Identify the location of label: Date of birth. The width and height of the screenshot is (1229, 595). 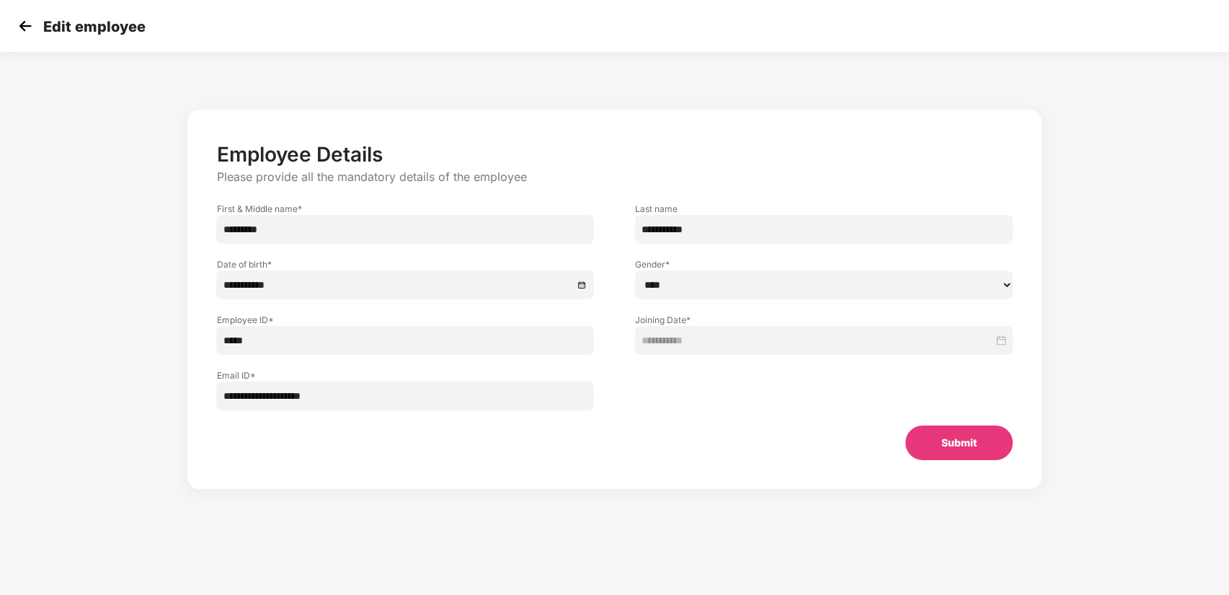
(405, 264).